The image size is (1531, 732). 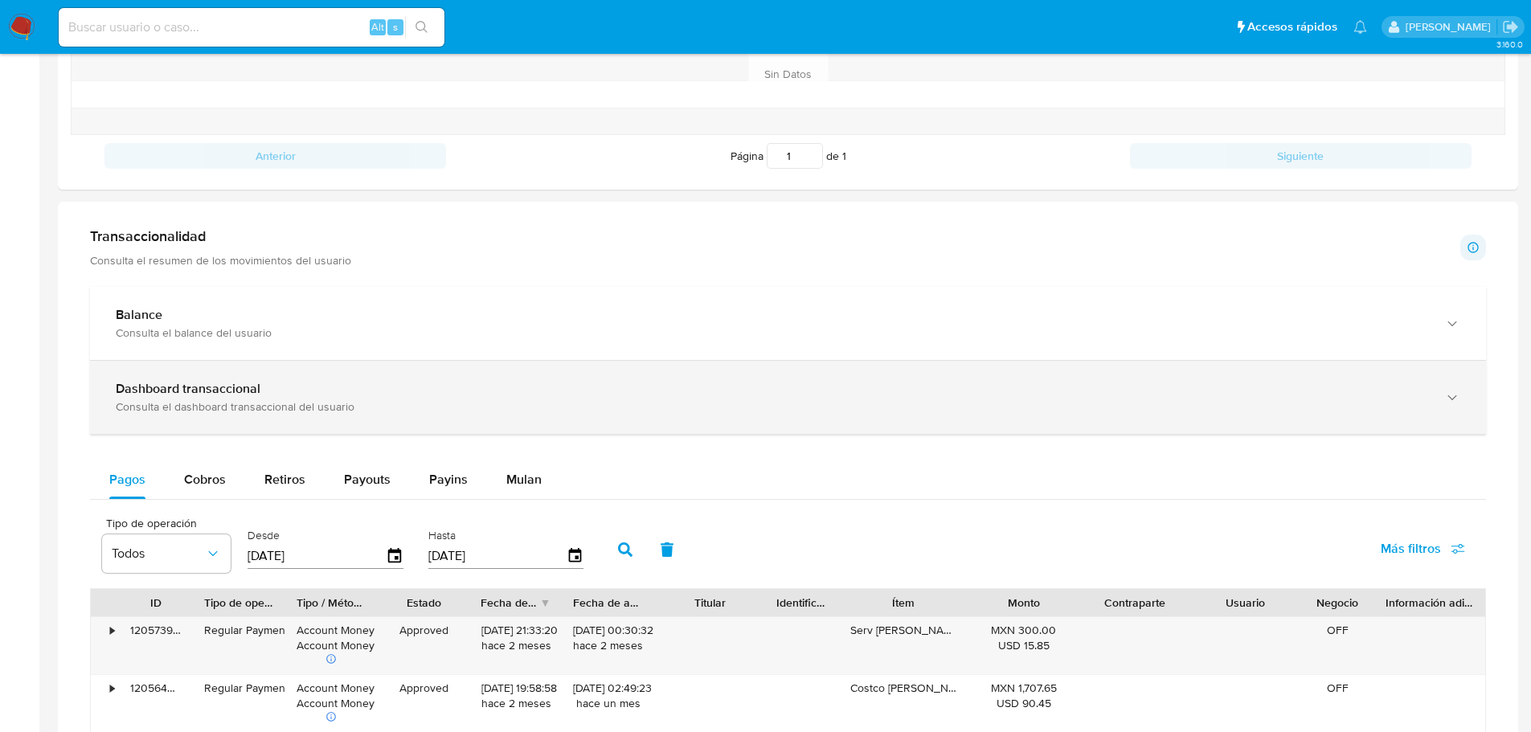 What do you see at coordinates (275, 156) in the screenshot?
I see `button: Anterior` at bounding box center [275, 156].